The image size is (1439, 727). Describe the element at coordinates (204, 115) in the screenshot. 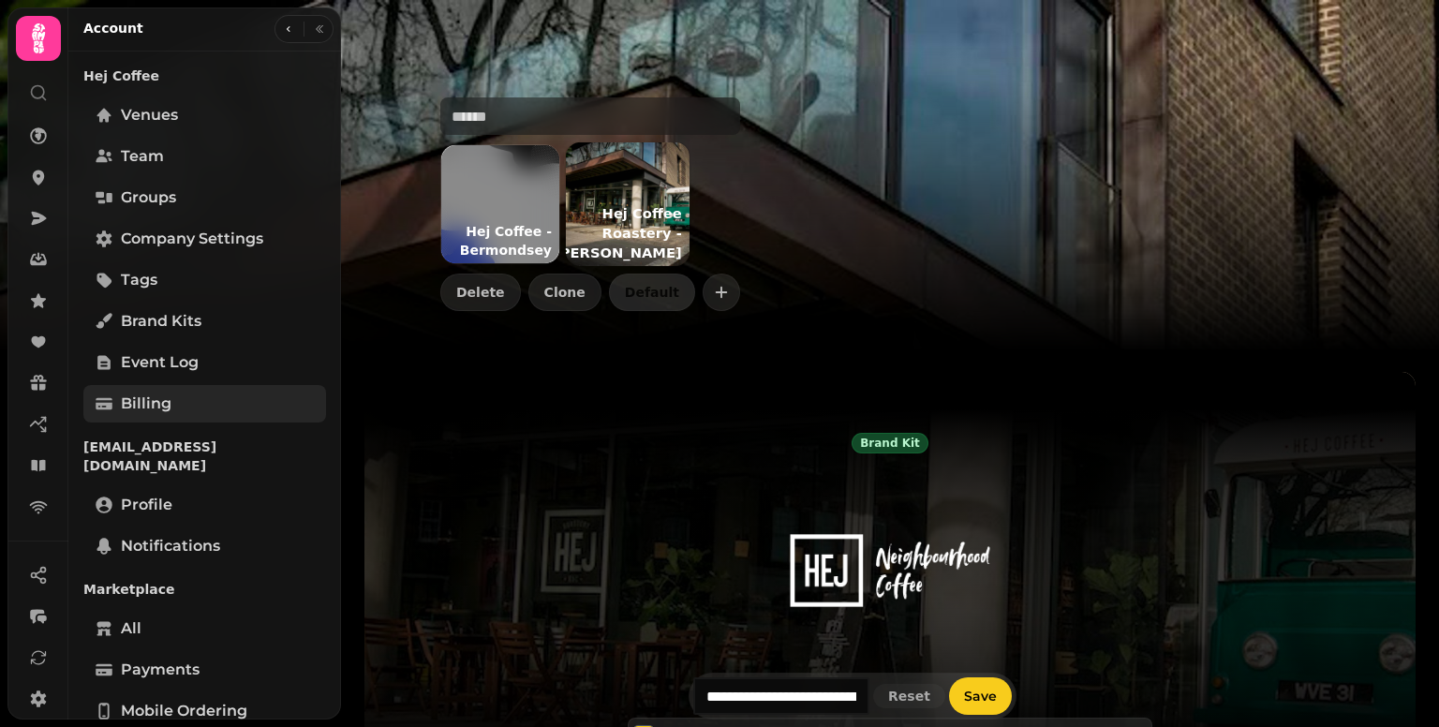

I see `a: Venues` at that location.